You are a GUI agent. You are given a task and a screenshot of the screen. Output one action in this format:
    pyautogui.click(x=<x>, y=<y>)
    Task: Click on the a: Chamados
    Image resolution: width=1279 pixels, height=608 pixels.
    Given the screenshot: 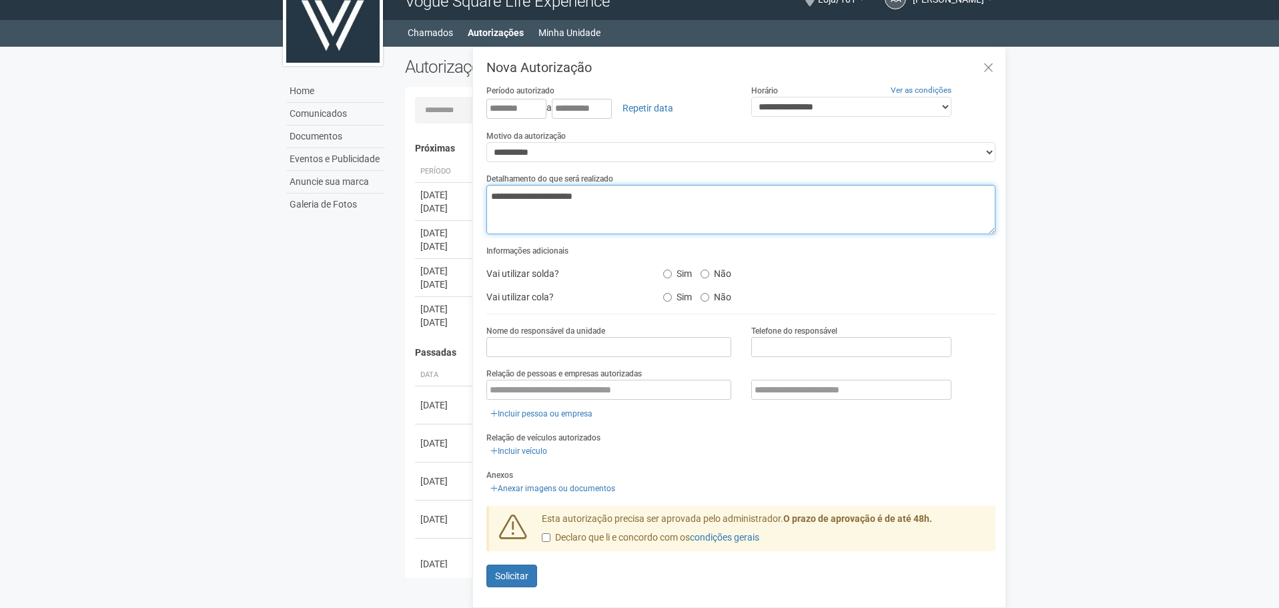 What is the action you would take?
    pyautogui.click(x=430, y=33)
    